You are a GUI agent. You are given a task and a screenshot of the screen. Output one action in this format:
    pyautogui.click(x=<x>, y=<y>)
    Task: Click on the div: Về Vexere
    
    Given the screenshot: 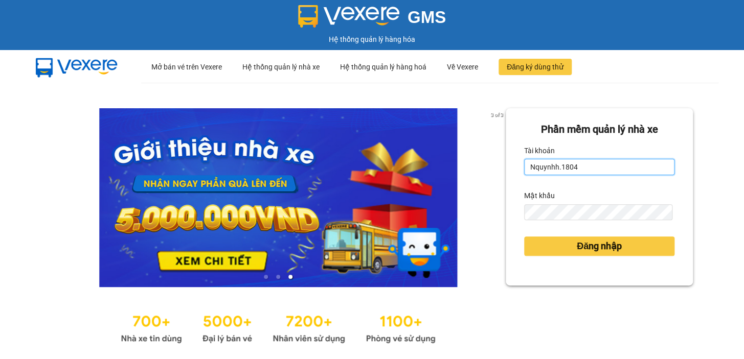 What is the action you would take?
    pyautogui.click(x=462, y=67)
    